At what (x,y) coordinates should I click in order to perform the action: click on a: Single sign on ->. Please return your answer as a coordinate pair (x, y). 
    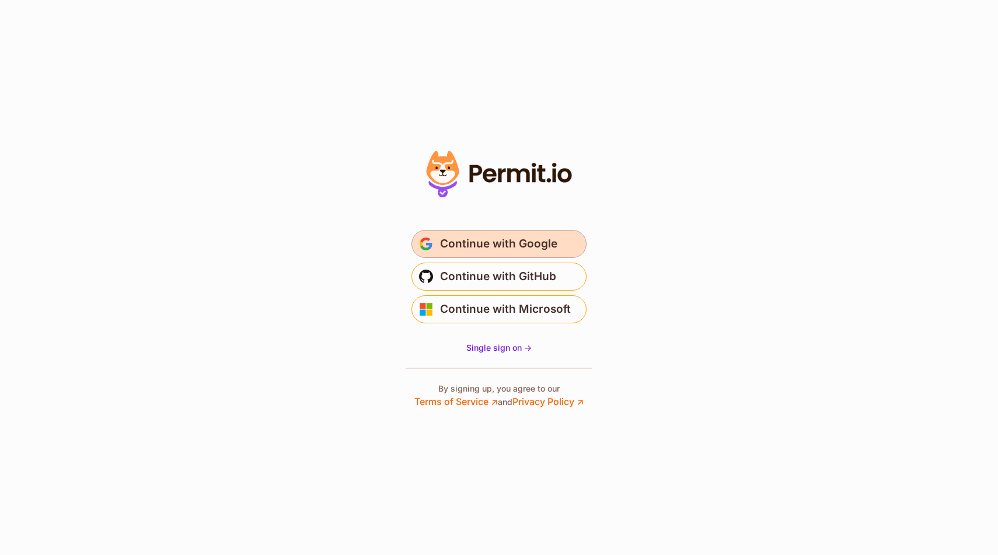
    Looking at the image, I should click on (499, 348).